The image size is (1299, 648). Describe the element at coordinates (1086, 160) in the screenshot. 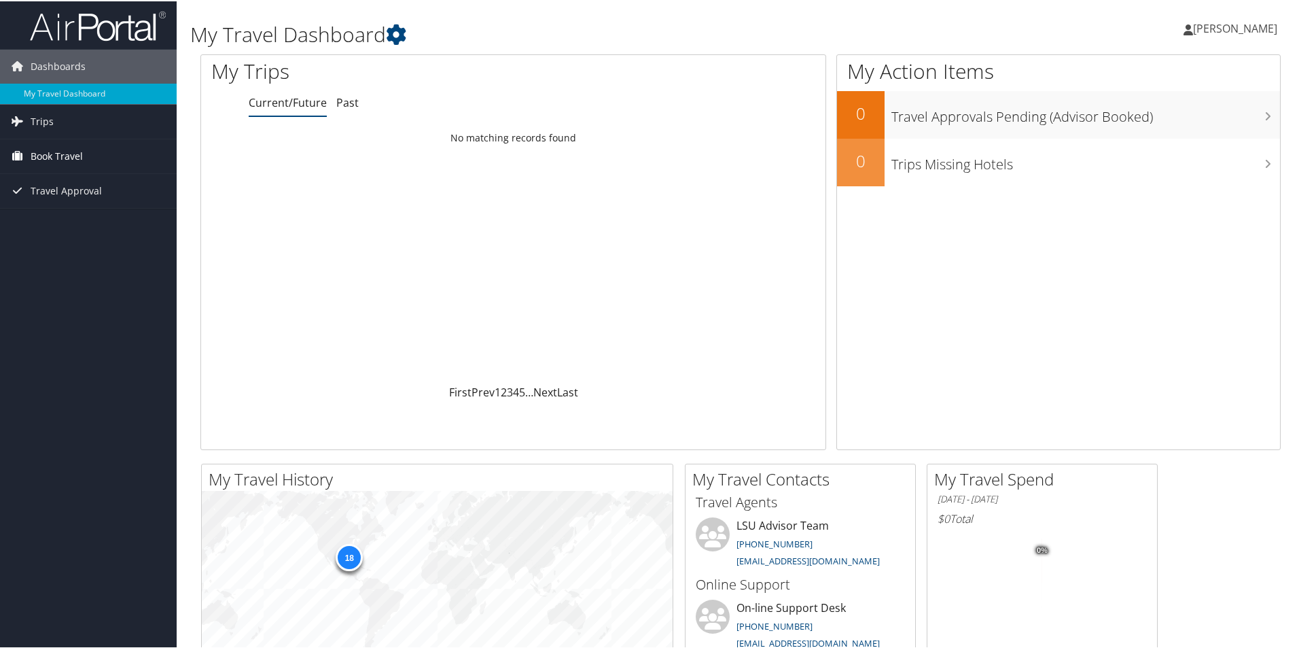

I see `h3: Trips Missing Hotels` at that location.